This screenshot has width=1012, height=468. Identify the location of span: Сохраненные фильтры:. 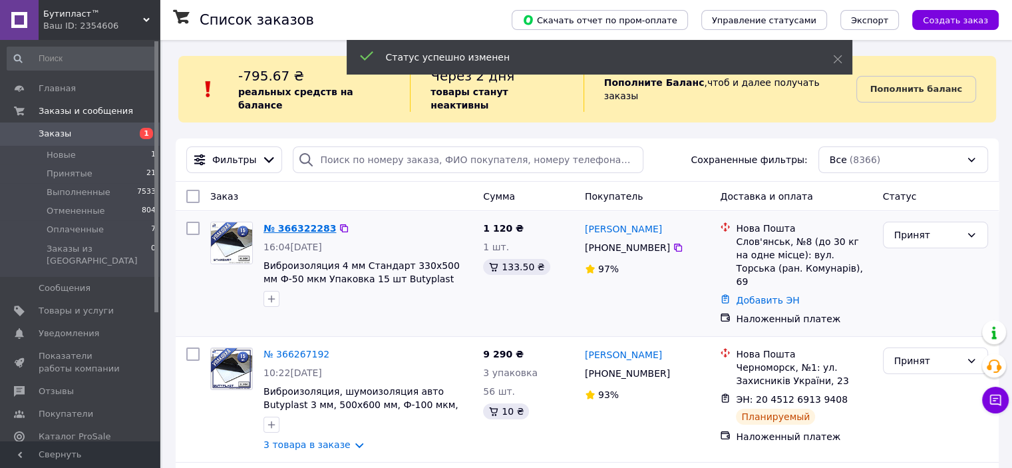
(749, 160).